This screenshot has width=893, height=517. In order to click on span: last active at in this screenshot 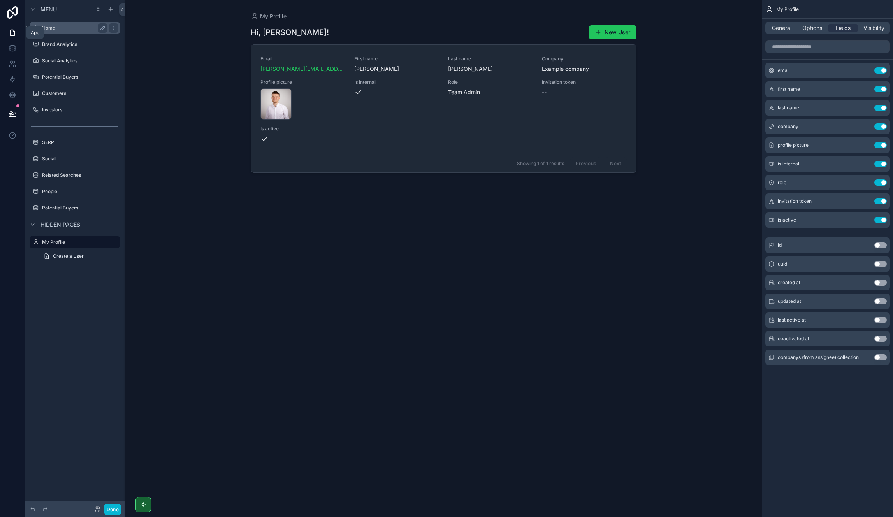, I will do `click(792, 320)`.